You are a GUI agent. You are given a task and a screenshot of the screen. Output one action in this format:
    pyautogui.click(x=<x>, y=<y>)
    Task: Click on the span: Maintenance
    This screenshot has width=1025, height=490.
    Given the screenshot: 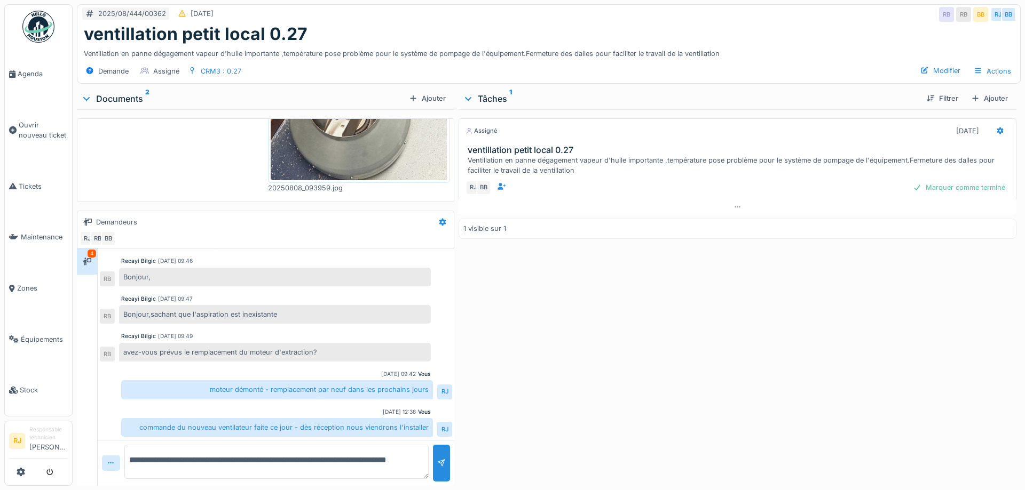 What is the action you would take?
    pyautogui.click(x=44, y=237)
    